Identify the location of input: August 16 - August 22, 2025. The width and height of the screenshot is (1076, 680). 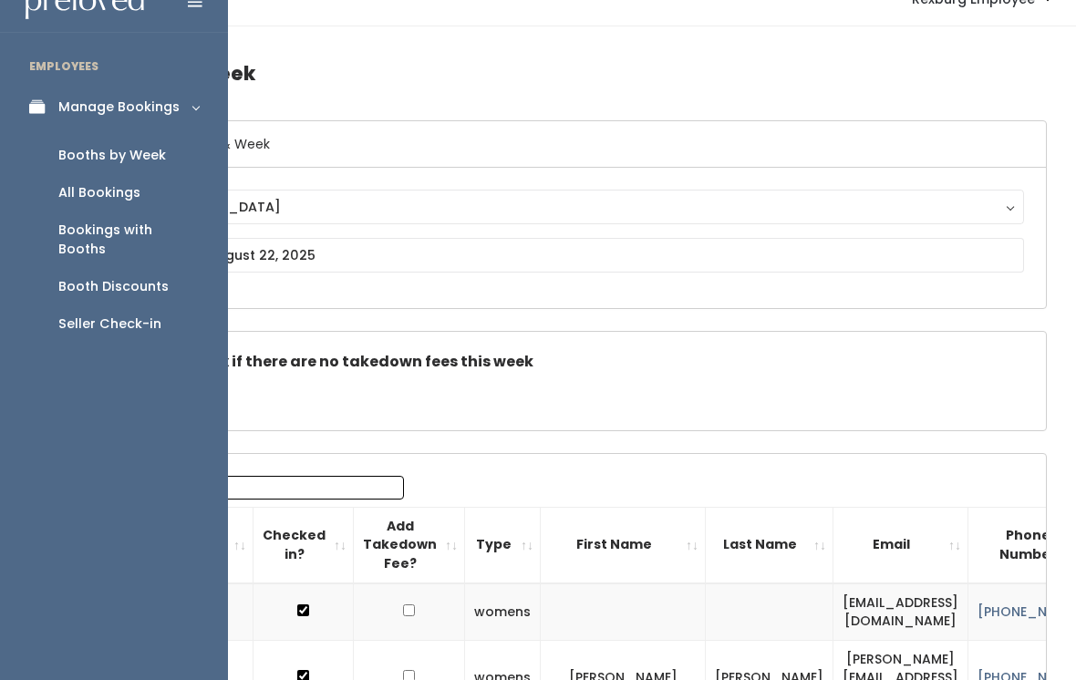
(570, 255).